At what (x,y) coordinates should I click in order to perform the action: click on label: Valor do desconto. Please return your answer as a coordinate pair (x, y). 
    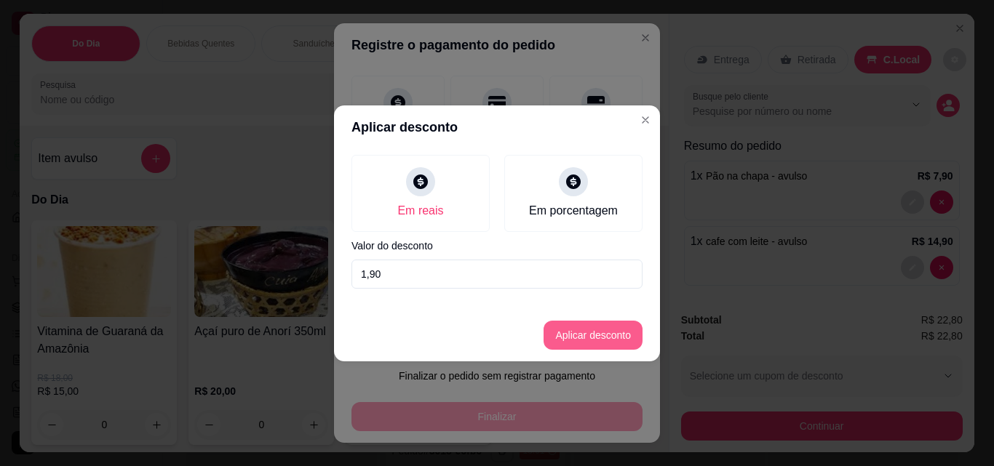
    Looking at the image, I should click on (497, 246).